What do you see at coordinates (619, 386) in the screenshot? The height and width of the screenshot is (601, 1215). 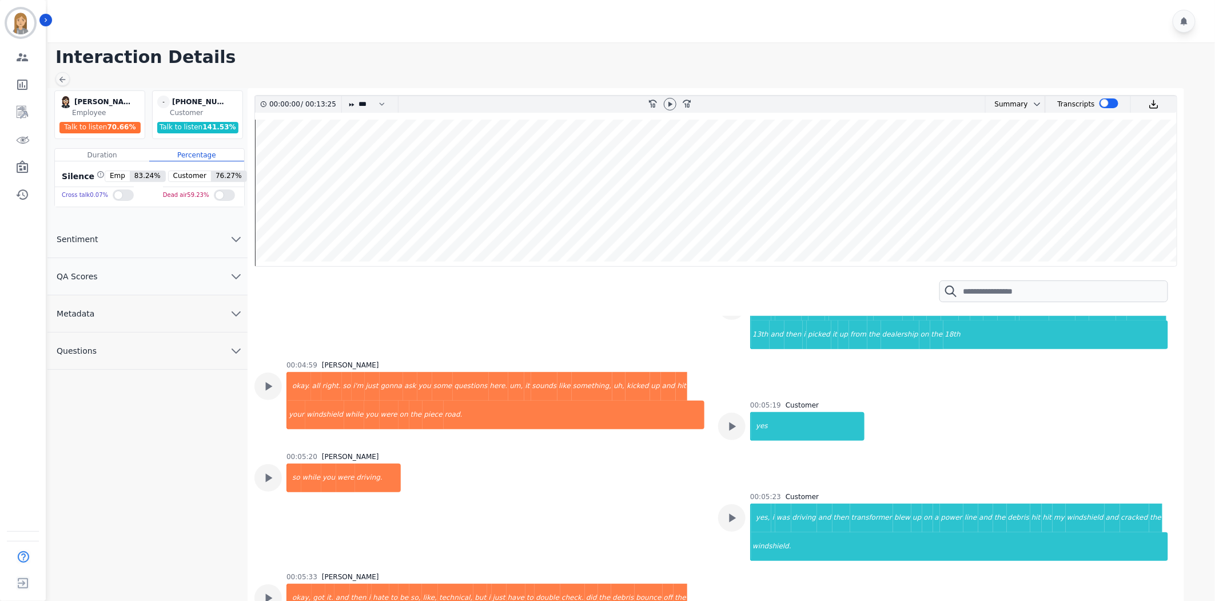 I see `div: uh,` at bounding box center [619, 386].